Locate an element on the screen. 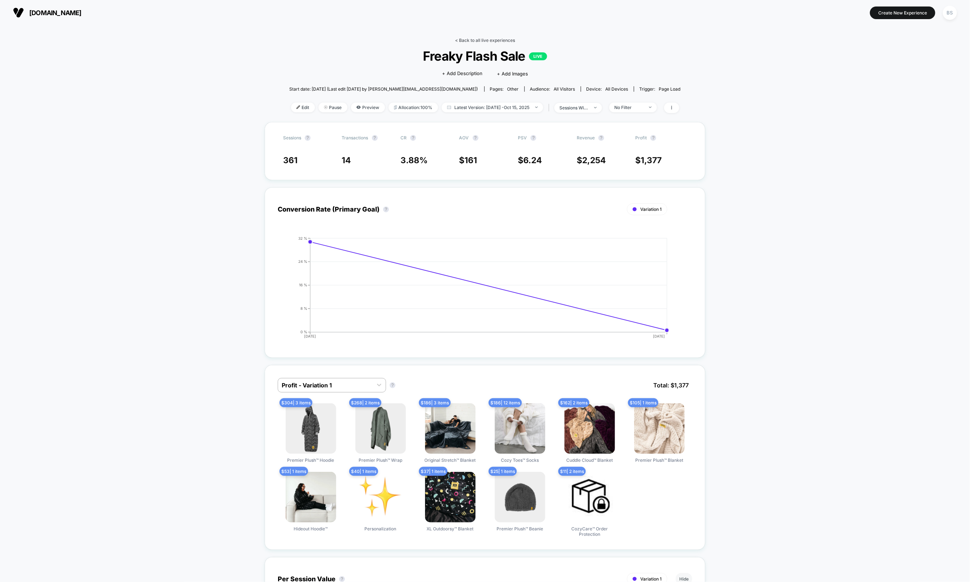 The image size is (970, 582). span: $ 40 | 1 items is located at coordinates (364, 471).